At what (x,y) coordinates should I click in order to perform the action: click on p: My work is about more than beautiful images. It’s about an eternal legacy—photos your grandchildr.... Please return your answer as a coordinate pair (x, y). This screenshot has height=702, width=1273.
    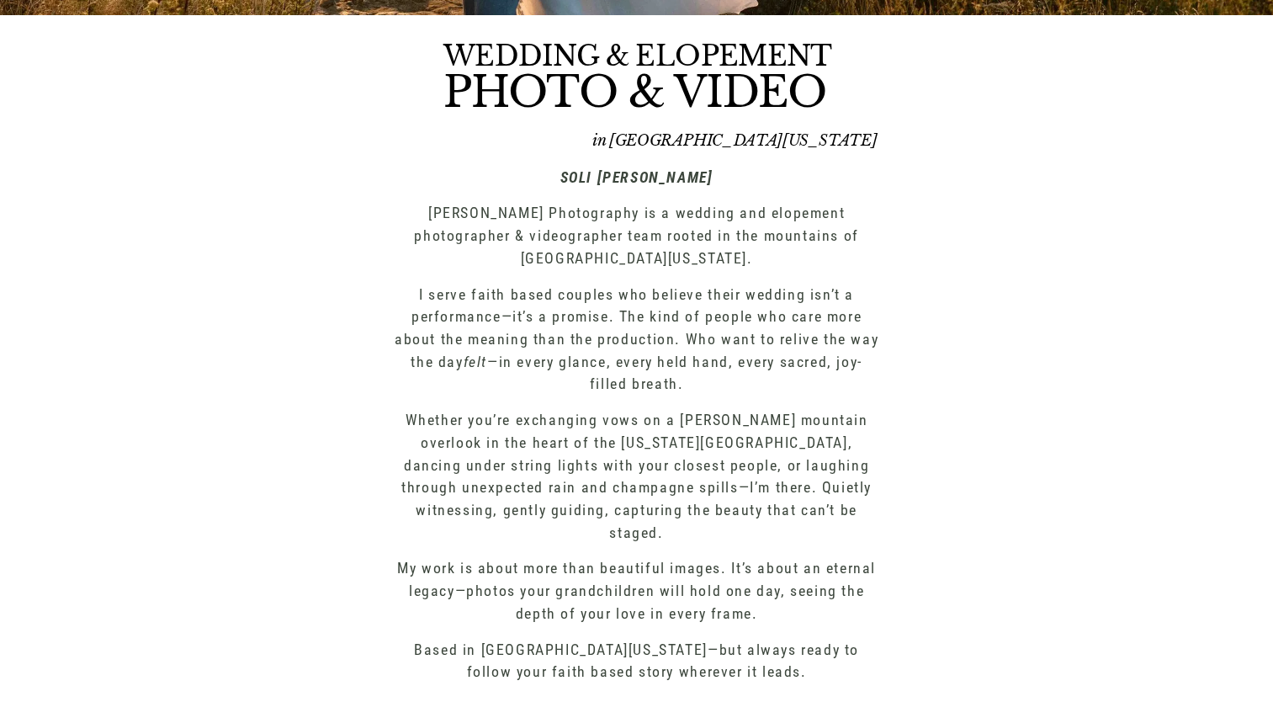
    Looking at the image, I should click on (637, 591).